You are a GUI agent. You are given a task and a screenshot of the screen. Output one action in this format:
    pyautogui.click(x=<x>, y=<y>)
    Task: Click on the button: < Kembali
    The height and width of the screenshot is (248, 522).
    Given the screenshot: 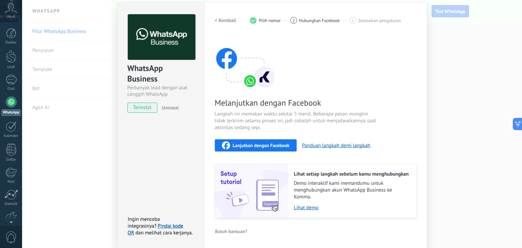 What is the action you would take?
    pyautogui.click(x=225, y=20)
    